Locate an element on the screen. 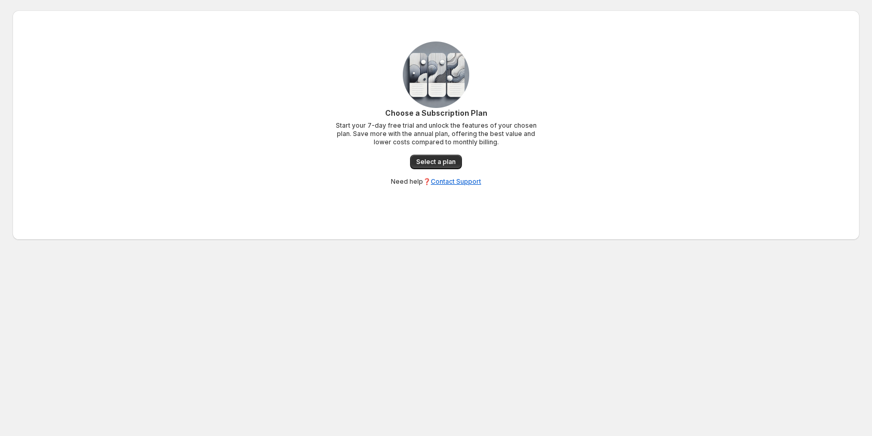 This screenshot has height=436, width=872. p: Start your 7-day free trial and unlock the features of your chosen plan. Save more with the annua... is located at coordinates (436, 134).